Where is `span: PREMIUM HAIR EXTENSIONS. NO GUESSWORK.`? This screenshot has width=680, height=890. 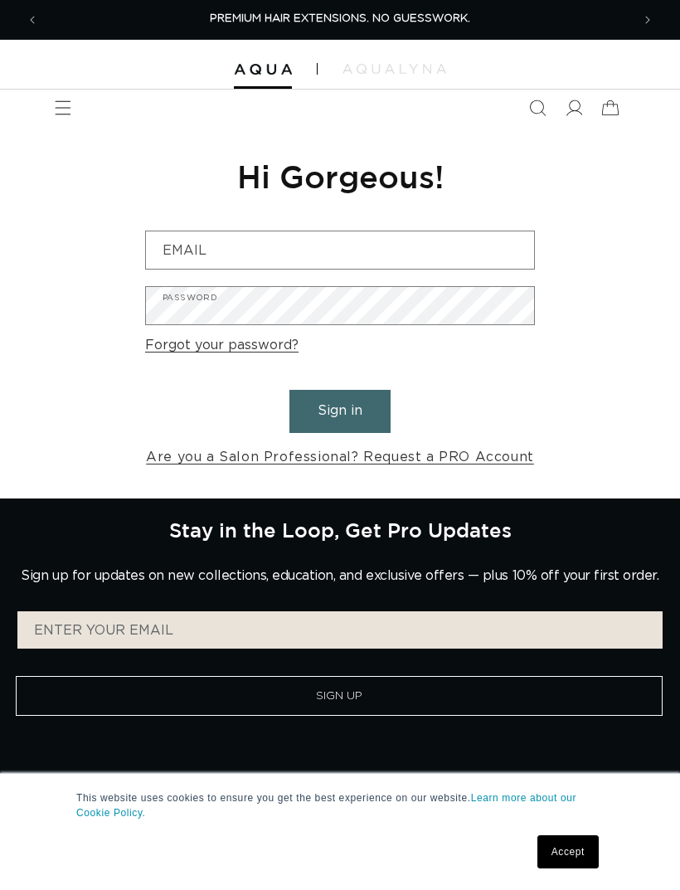
span: PREMIUM HAIR EXTENSIONS. NO GUESSWORK. is located at coordinates (340, 18).